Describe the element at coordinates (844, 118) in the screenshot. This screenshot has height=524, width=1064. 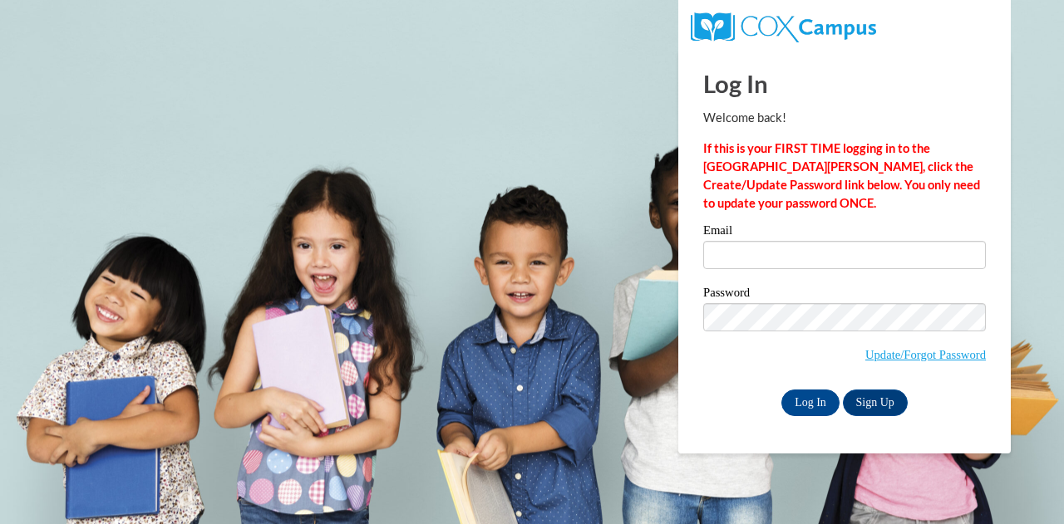
I see `p: Welcome back!` at that location.